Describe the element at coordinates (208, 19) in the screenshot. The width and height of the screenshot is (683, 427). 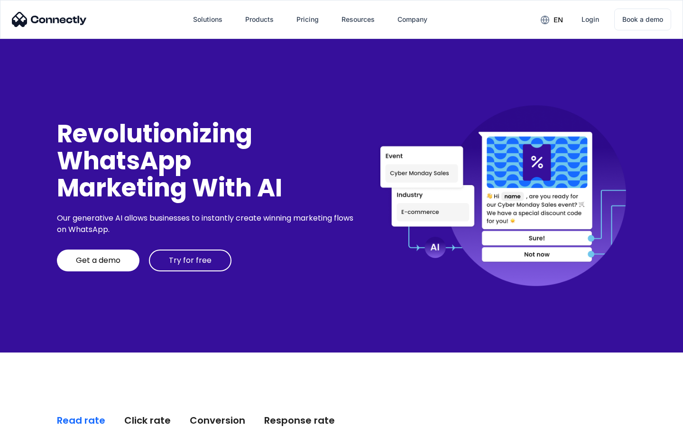
I see `div: Solutions` at that location.